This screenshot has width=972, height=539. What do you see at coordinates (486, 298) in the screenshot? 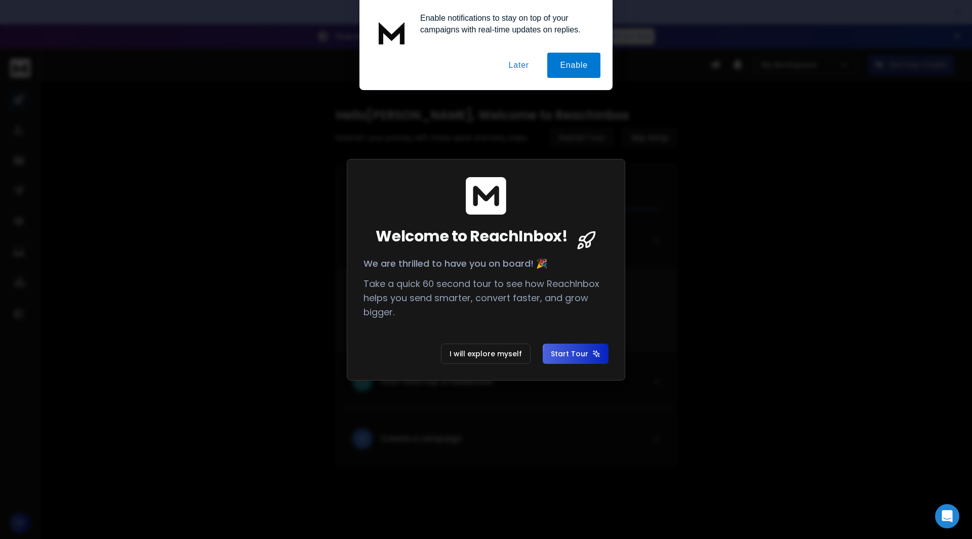
I see `p: Take a quick 60 second tour to see how ReachInbox helps you send smarter, convert faster, and gro...` at bounding box center [486, 298].